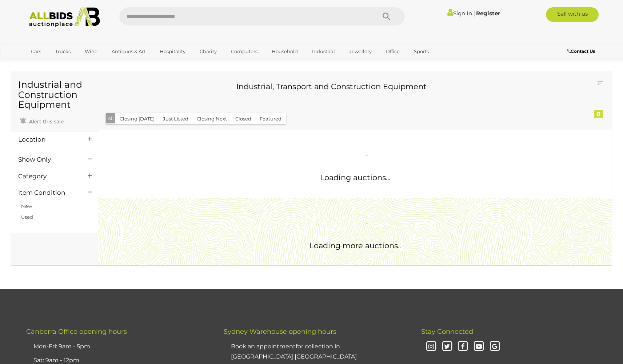 The width and height of the screenshot is (623, 364). I want to click on a: Jewellery, so click(361, 51).